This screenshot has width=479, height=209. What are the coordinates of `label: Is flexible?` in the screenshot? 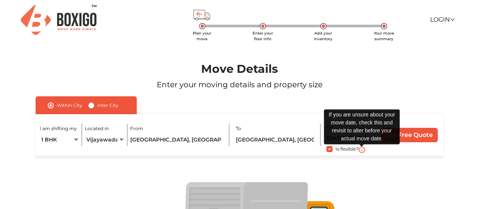 It's located at (347, 148).